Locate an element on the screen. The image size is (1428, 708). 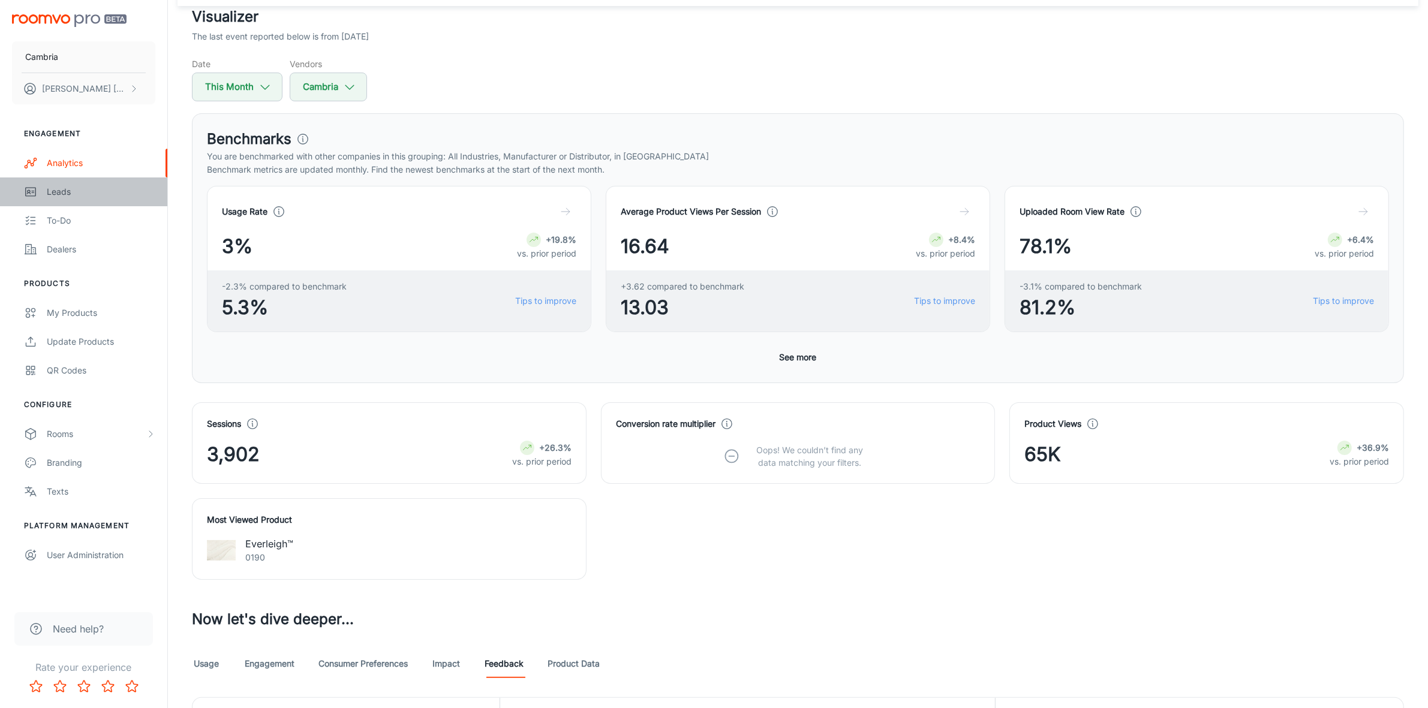
div: QR Codes is located at coordinates (101, 371).